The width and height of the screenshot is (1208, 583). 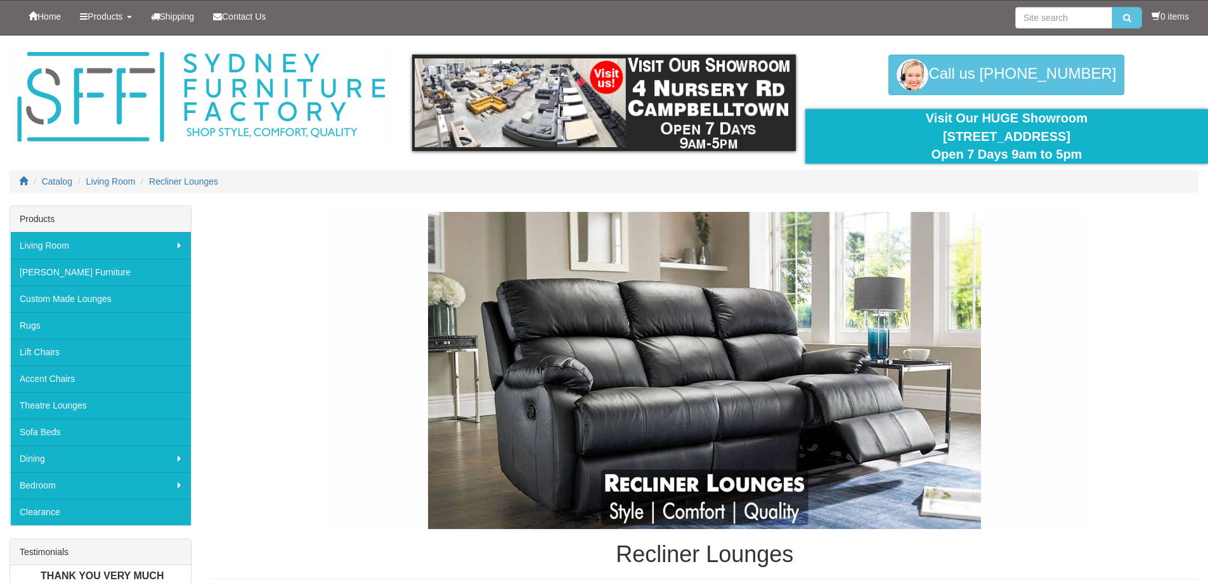 What do you see at coordinates (183, 181) in the screenshot?
I see `a: Recliner Lounges` at bounding box center [183, 181].